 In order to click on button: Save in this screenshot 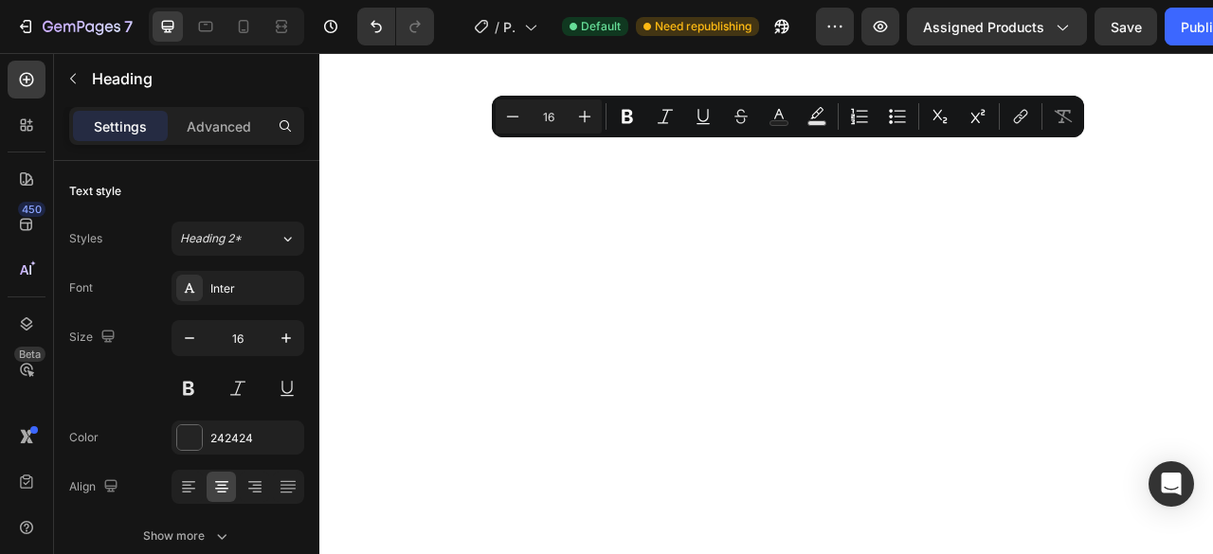, I will do `click(1126, 27)`.